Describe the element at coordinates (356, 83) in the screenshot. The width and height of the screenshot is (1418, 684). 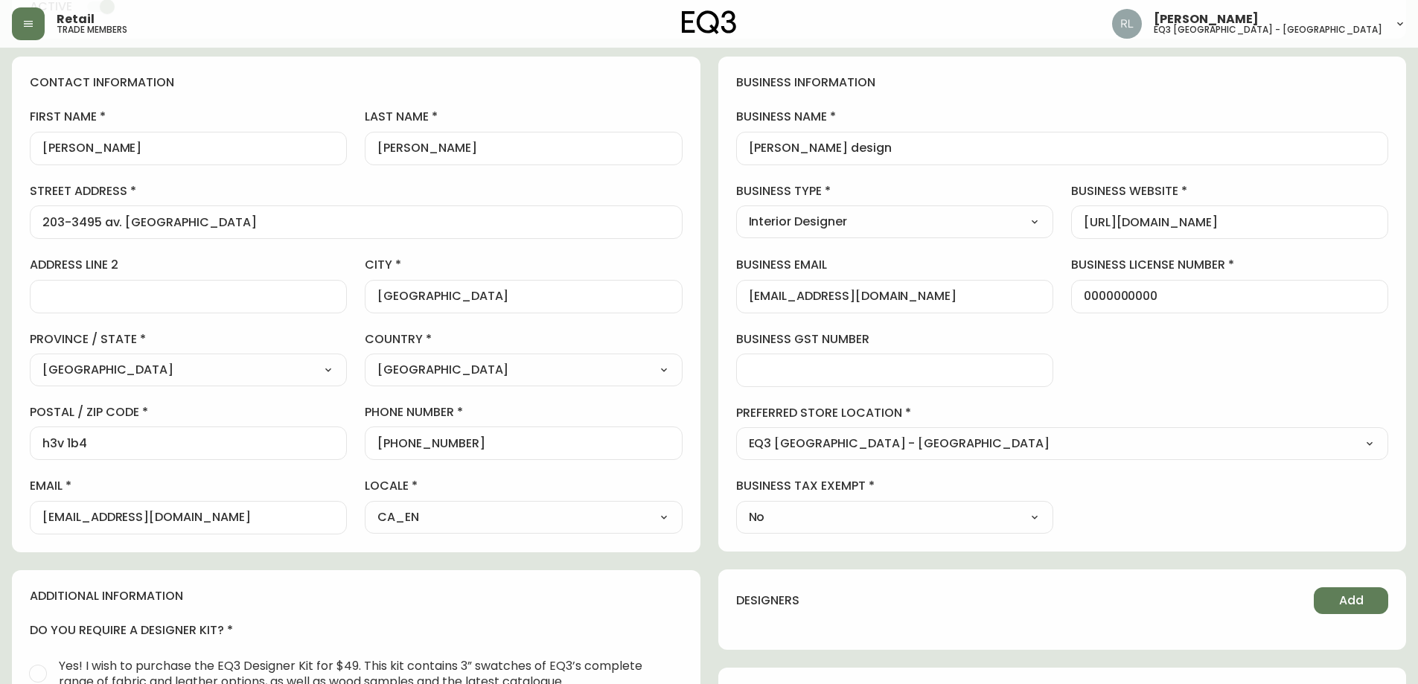
I see `h4: contact information` at that location.